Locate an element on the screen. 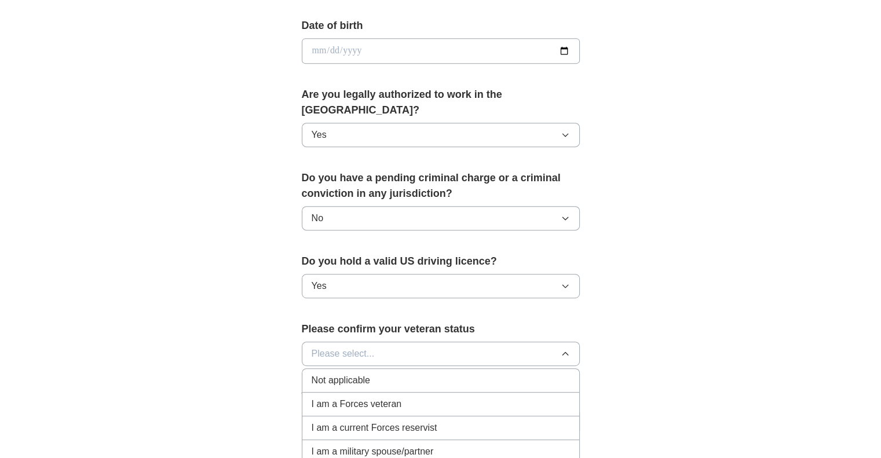  label: Please confirm your veteran status is located at coordinates (441, 329).